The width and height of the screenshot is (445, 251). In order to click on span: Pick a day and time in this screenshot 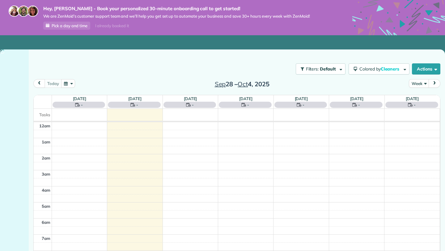, I will do `click(70, 26)`.